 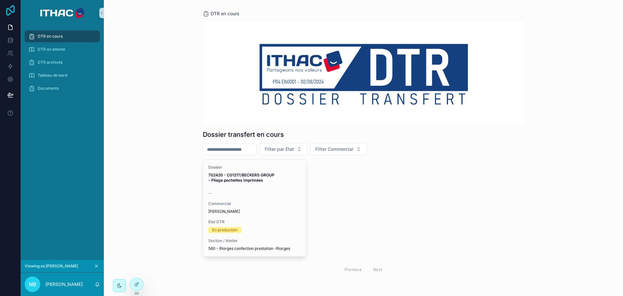 What do you see at coordinates (62, 49) in the screenshot?
I see `a: DTR en attente` at bounding box center [62, 49].